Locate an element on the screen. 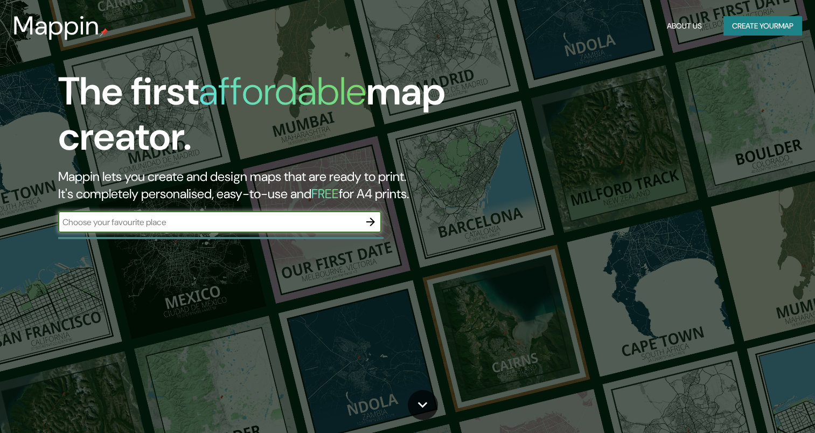 The height and width of the screenshot is (433, 815). button: About Us is located at coordinates (684, 26).